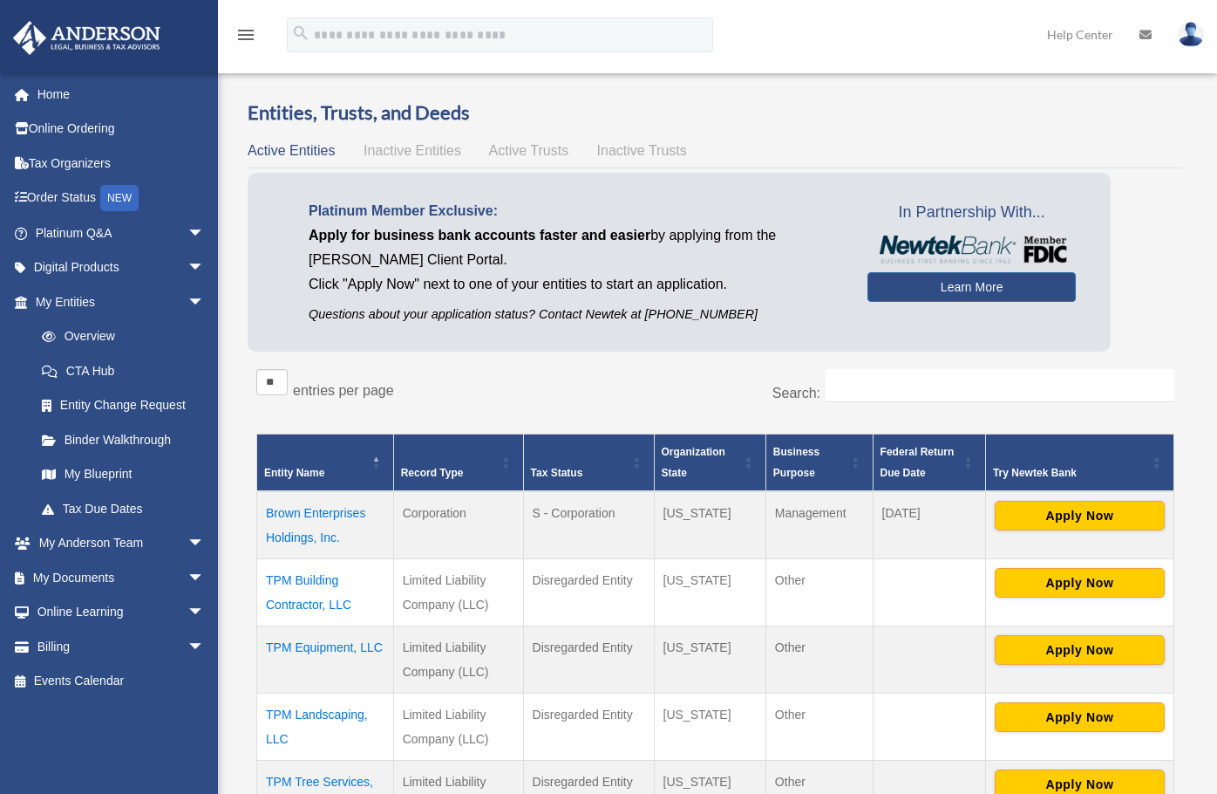 Image resolution: width=1217 pixels, height=794 pixels. Describe the element at coordinates (1070, 473) in the screenshot. I see `div: Try Newtek Bank` at that location.